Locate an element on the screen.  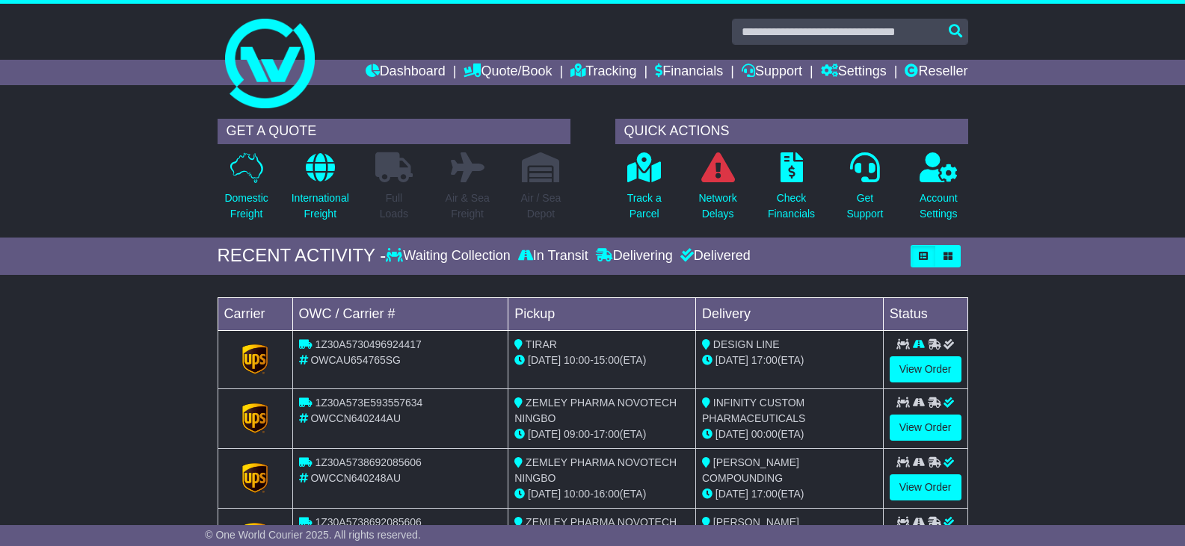
a: Track aParcel is located at coordinates (644, 191).